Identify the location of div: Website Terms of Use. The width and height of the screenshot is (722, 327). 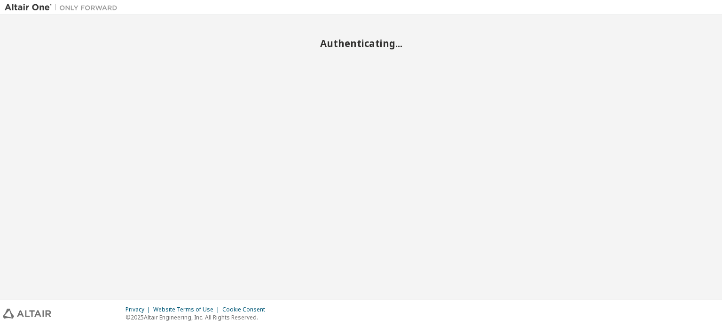
(187, 309).